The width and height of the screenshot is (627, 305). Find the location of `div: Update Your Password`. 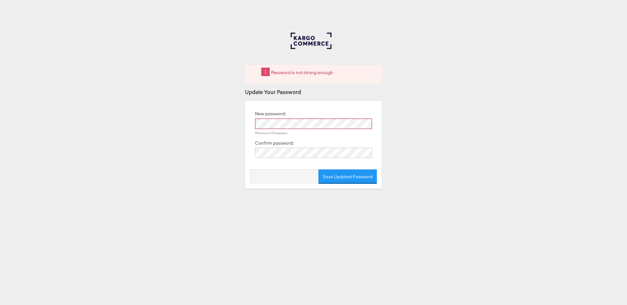

div: Update Your Password is located at coordinates (313, 92).